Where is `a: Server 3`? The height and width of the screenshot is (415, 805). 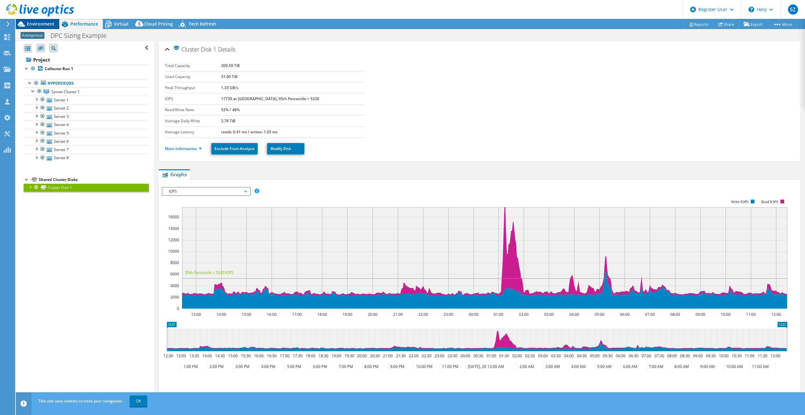 a: Server 3 is located at coordinates (86, 116).